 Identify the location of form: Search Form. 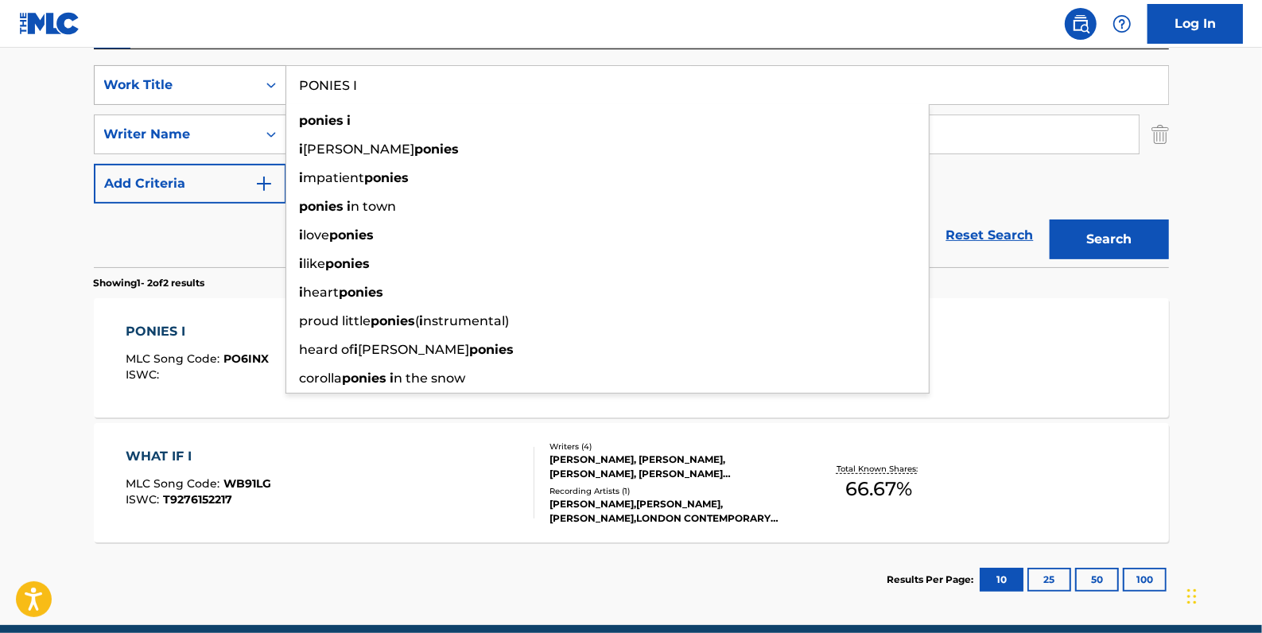
(631, 166).